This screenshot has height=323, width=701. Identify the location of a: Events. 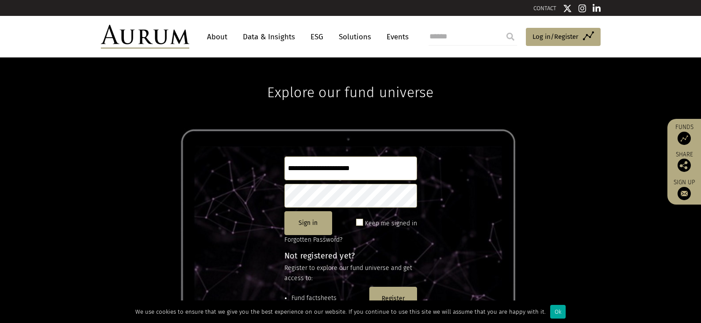
(395, 37).